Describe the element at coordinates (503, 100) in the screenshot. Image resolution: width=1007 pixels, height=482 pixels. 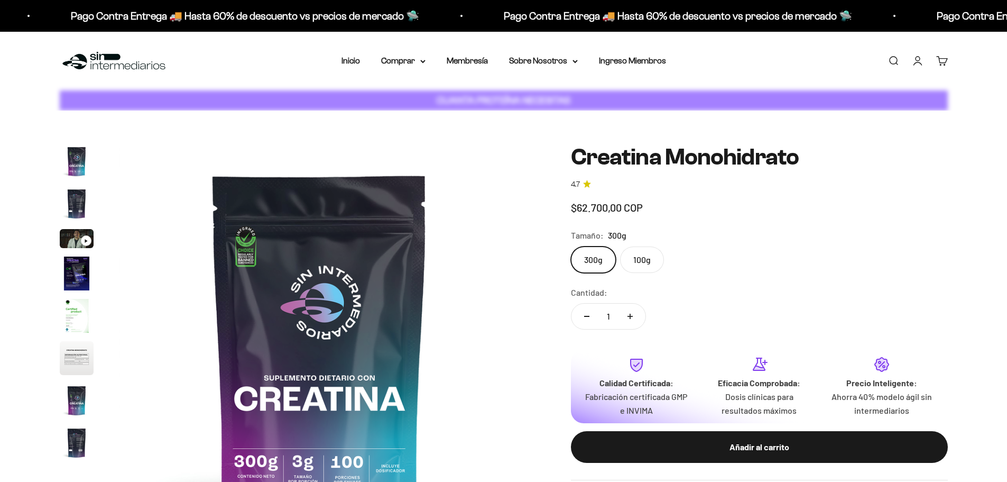
I see `strong: CUANTA PROTEÍNA NECESITAS` at that location.